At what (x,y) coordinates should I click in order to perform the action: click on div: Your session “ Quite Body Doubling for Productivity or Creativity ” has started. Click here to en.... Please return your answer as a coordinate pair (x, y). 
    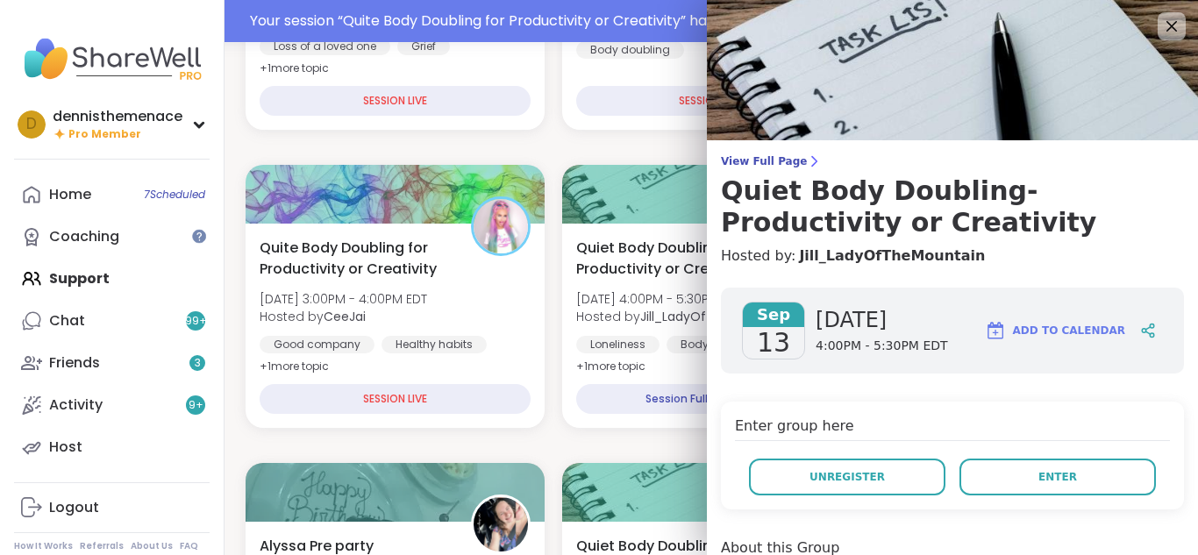
    Looking at the image, I should click on (719, 21).